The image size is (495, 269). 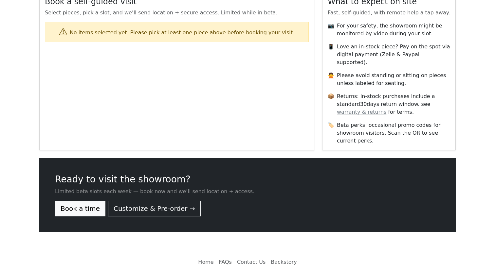 I want to click on a: Home, so click(x=206, y=262).